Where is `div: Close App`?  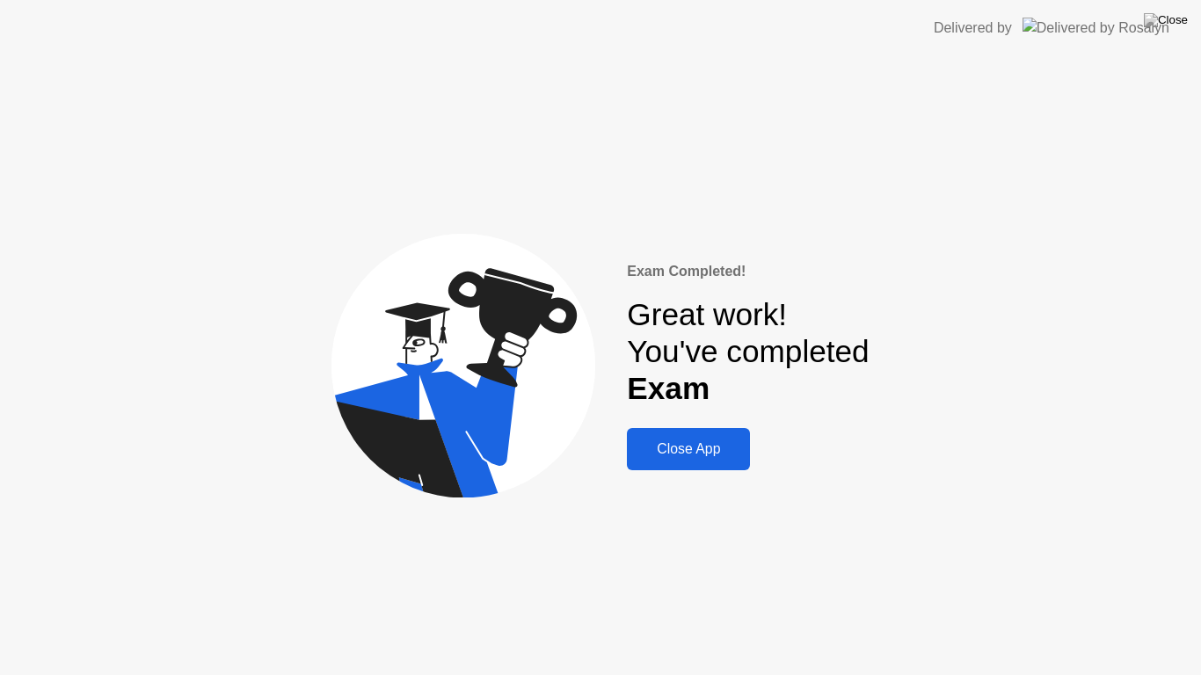
div: Close App is located at coordinates (688, 449).